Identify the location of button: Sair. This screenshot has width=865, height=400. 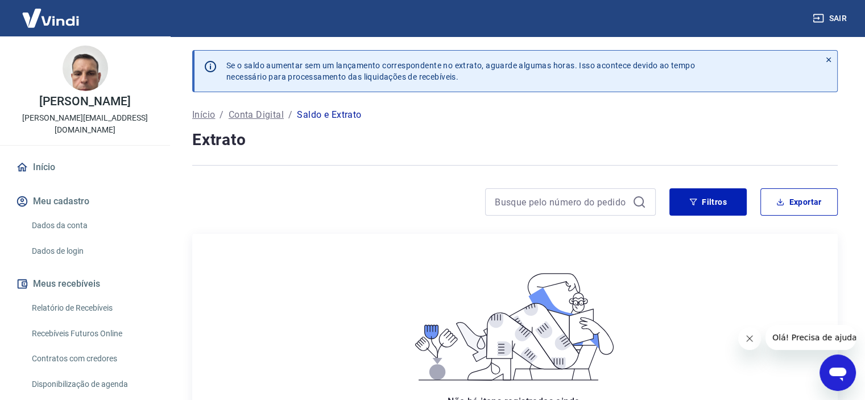
(831, 18).